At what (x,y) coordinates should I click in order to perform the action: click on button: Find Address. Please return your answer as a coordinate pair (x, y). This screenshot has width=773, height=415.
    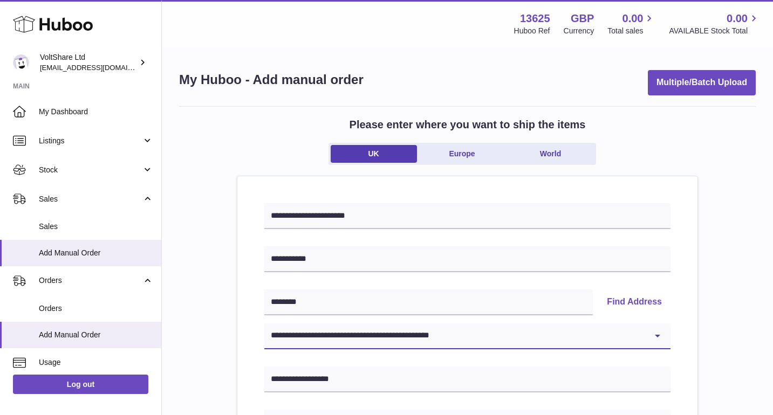
    Looking at the image, I should click on (634, 303).